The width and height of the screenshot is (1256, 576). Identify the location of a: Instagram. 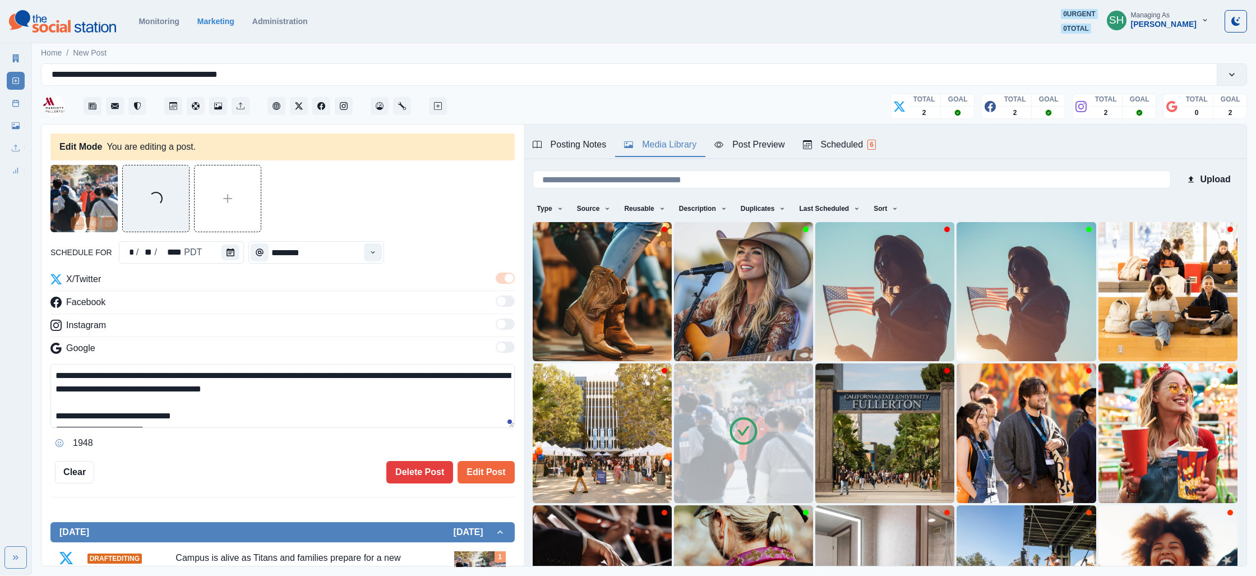
(344, 106).